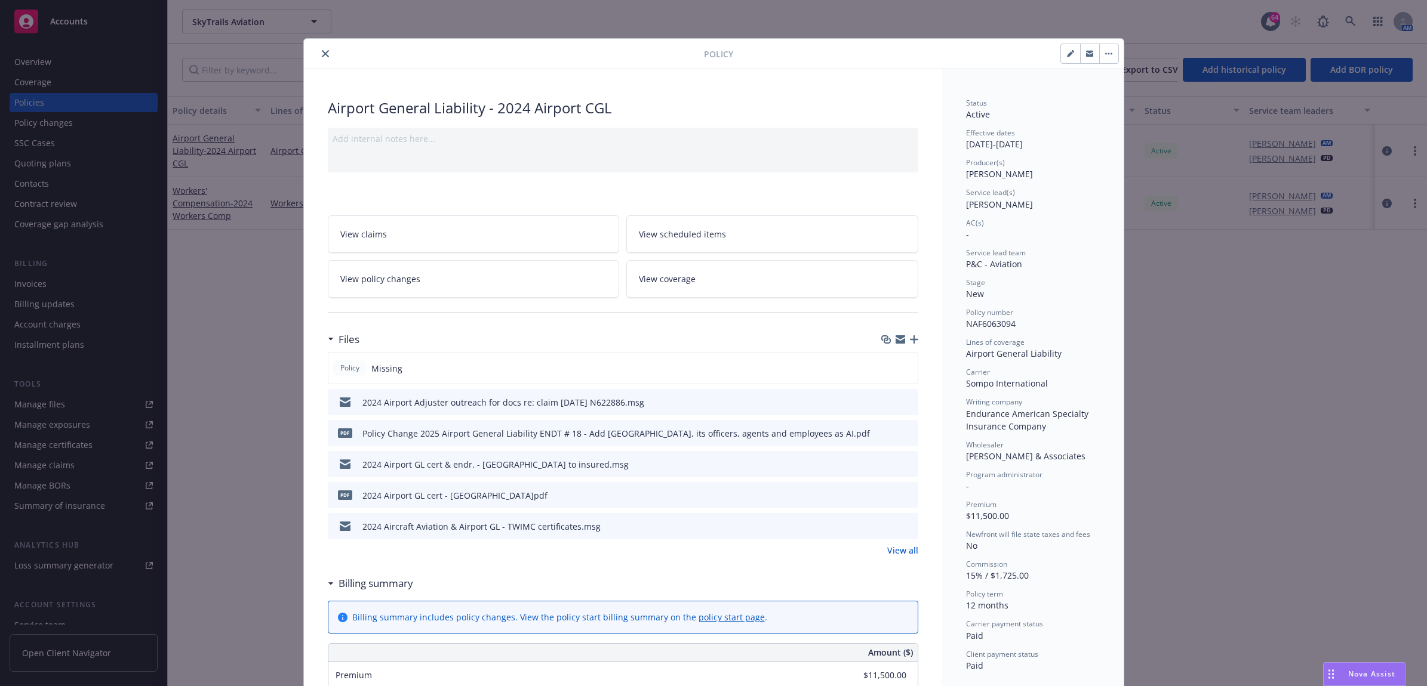  What do you see at coordinates (1004, 475) in the screenshot?
I see `span: Program administrator` at bounding box center [1004, 475].